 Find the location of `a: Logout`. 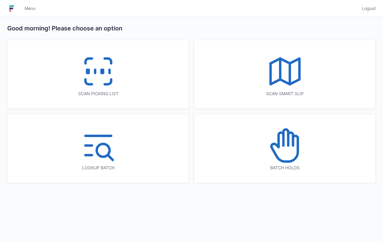

a: Logout is located at coordinates (367, 8).